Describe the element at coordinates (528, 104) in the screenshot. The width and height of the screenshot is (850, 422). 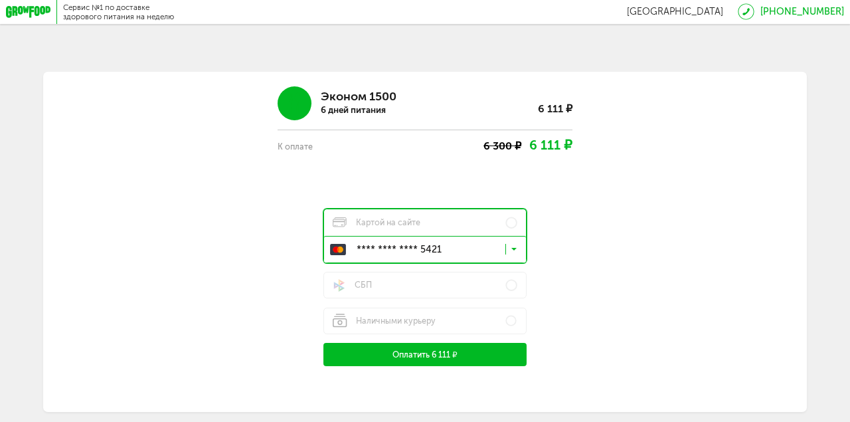
I see `div: 6 111 ₽` at that location.